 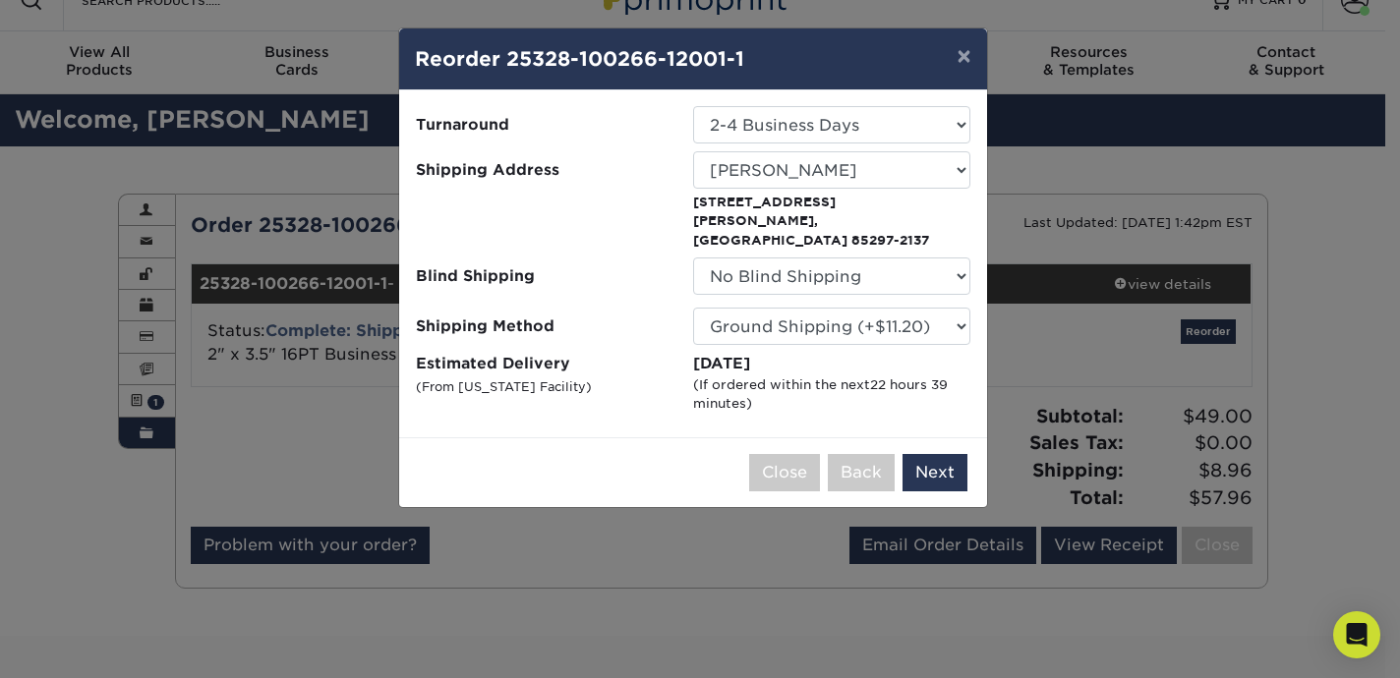 What do you see at coordinates (547, 125) in the screenshot?
I see `span: Turnaround` at bounding box center [547, 125].